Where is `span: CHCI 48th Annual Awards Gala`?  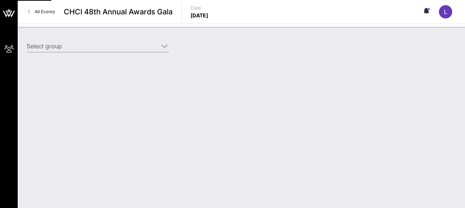 span: CHCI 48th Annual Awards Gala is located at coordinates (118, 12).